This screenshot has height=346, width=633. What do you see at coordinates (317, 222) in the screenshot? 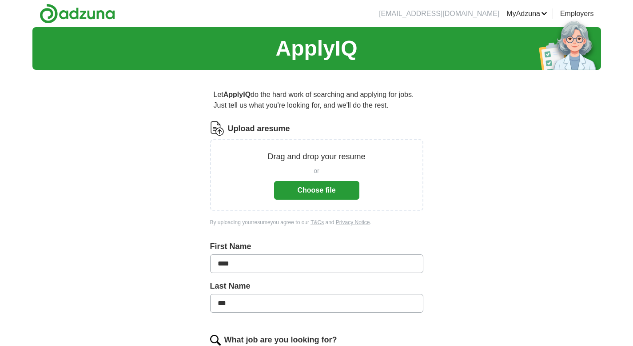
I see `div: By uploading your resume you agree to our and .` at bounding box center [317, 222].